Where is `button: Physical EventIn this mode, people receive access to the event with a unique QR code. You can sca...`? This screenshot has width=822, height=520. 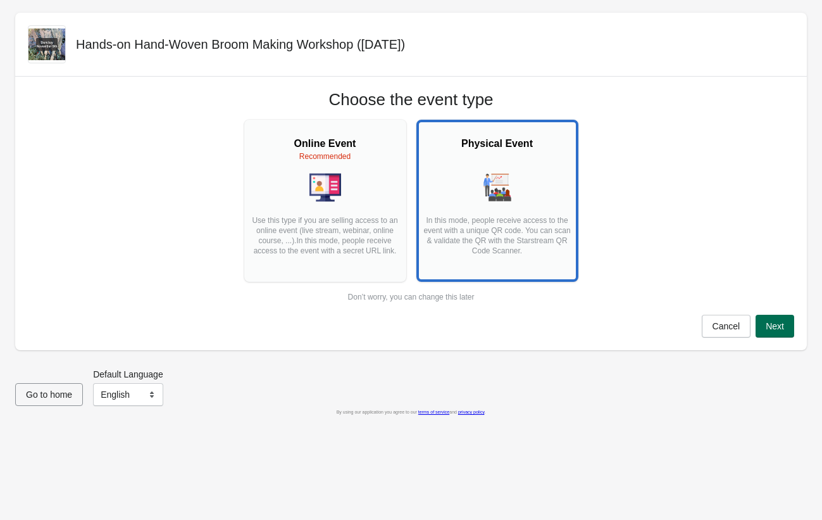 button: Physical EventIn this mode, people receive access to the event with a unique QR code. You can sca... is located at coordinates (497, 201).